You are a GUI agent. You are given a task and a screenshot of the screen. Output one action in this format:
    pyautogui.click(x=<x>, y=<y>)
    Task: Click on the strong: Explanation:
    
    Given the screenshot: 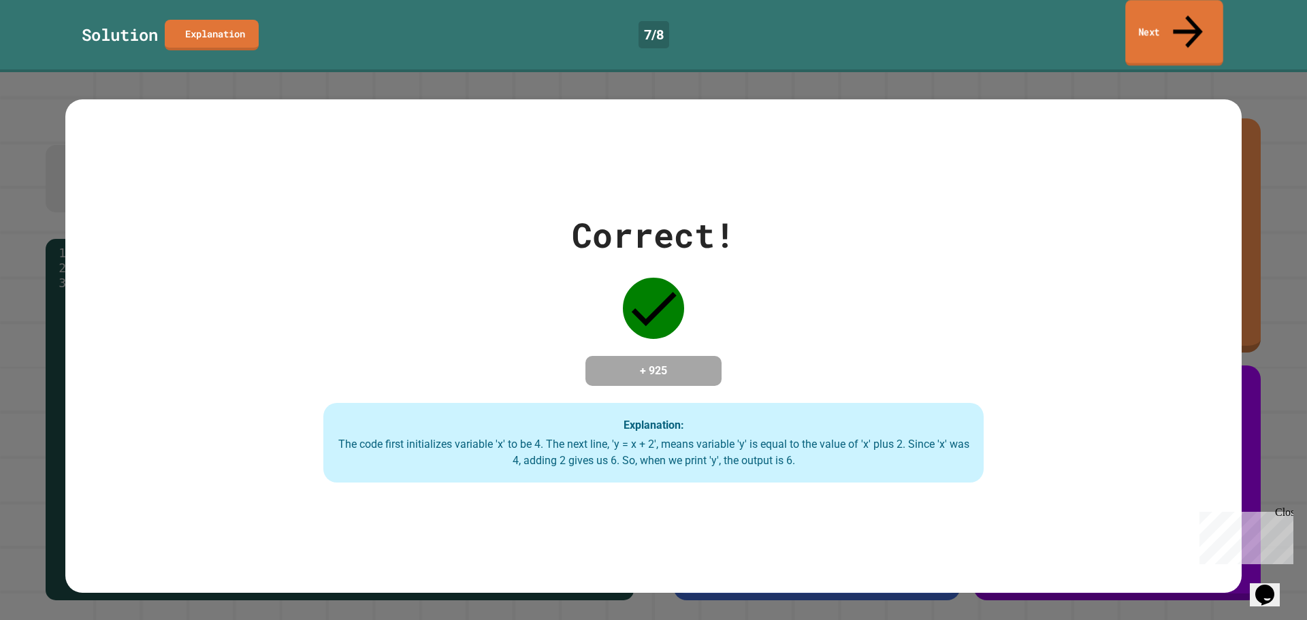 What is the action you would take?
    pyautogui.click(x=654, y=424)
    